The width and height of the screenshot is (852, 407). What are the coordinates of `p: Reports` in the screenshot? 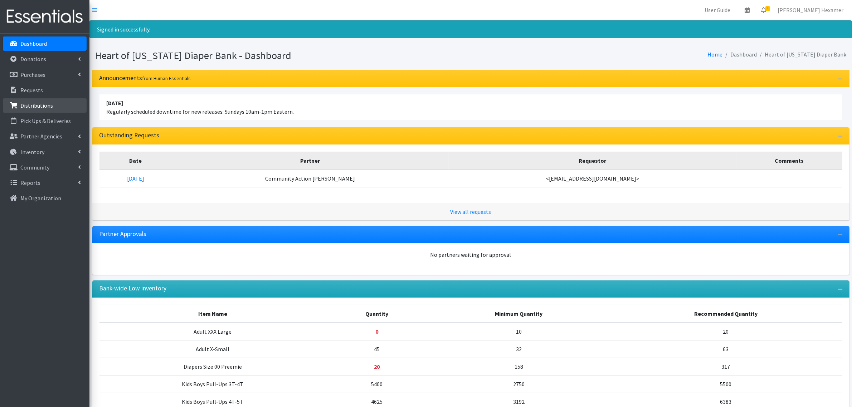 It's located at (30, 183).